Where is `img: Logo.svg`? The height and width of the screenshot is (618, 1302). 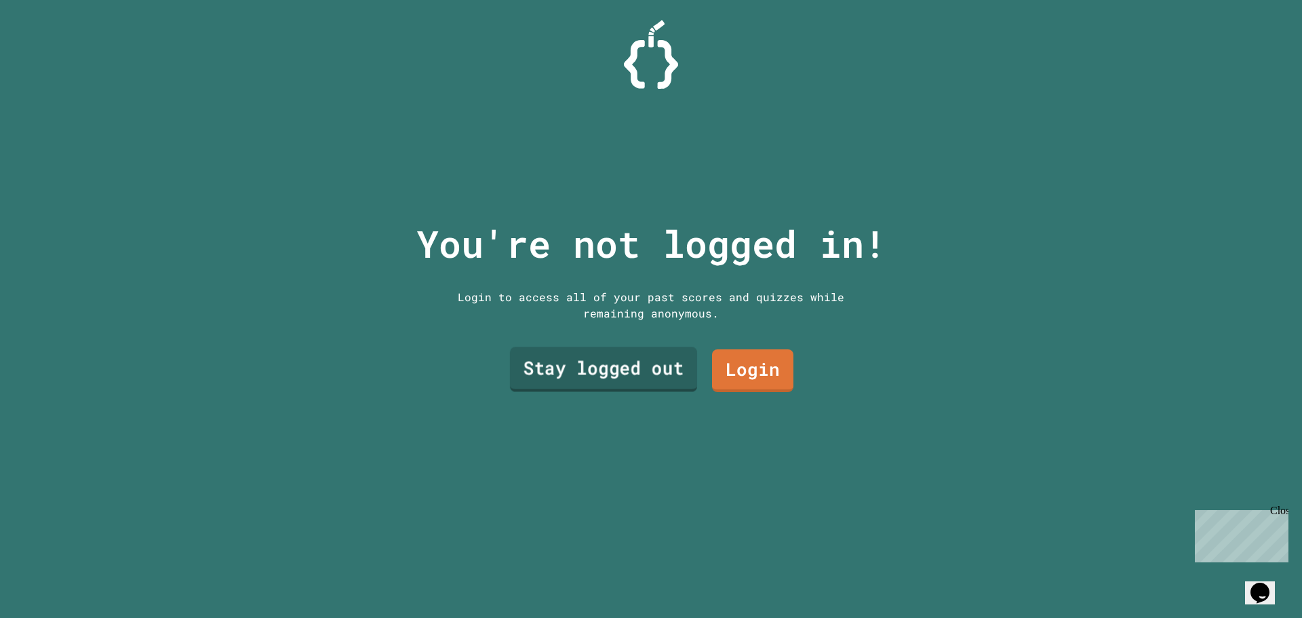 img: Logo.svg is located at coordinates (651, 54).